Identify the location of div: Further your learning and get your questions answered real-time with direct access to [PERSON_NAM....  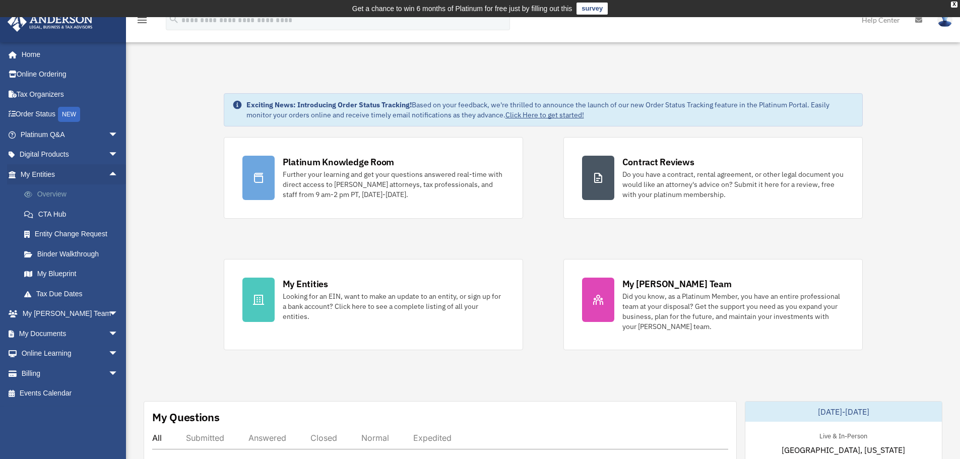
(394, 184).